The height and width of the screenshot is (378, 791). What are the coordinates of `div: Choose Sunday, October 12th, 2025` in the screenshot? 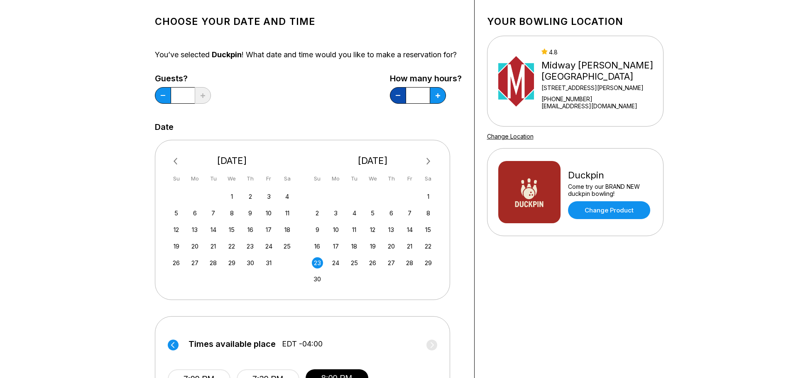 It's located at (176, 230).